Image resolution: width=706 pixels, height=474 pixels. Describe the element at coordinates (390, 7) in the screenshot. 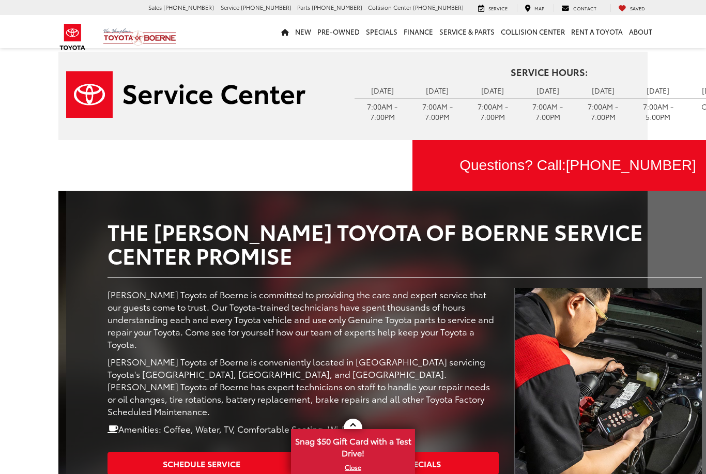

I see `span: Collision Center` at that location.